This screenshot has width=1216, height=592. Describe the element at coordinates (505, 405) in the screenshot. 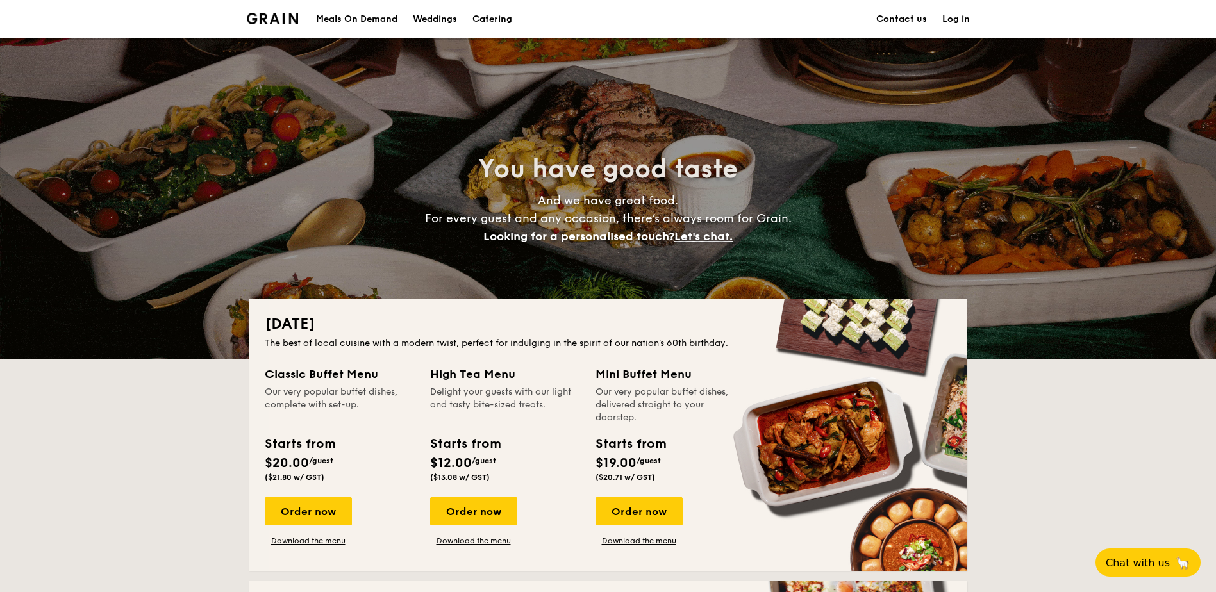

I see `div: Delight your guests with our light and tasty bite-sized treats.` at that location.